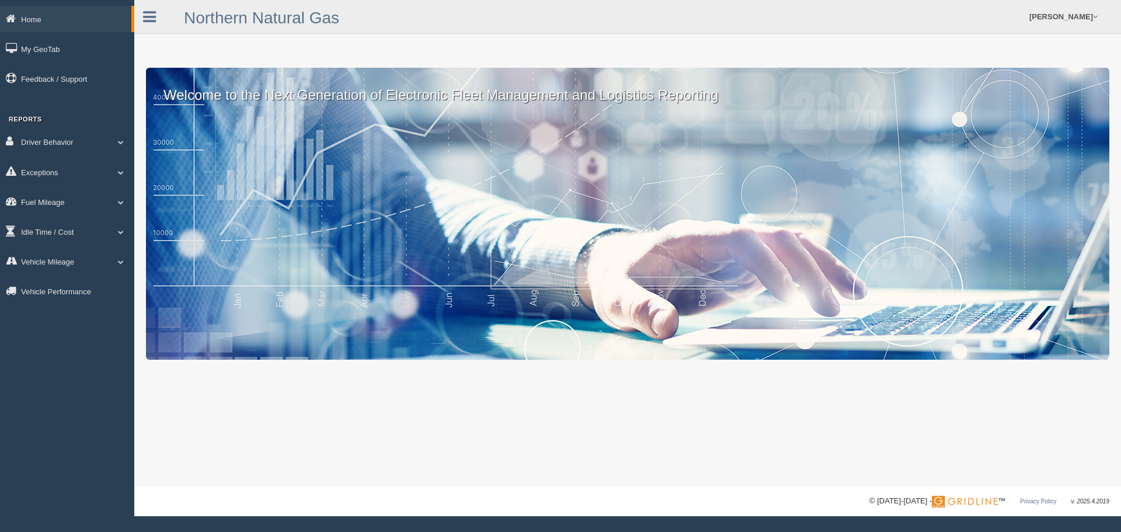 This screenshot has width=1121, height=532. Describe the element at coordinates (964, 502) in the screenshot. I see `img: Gridline` at that location.